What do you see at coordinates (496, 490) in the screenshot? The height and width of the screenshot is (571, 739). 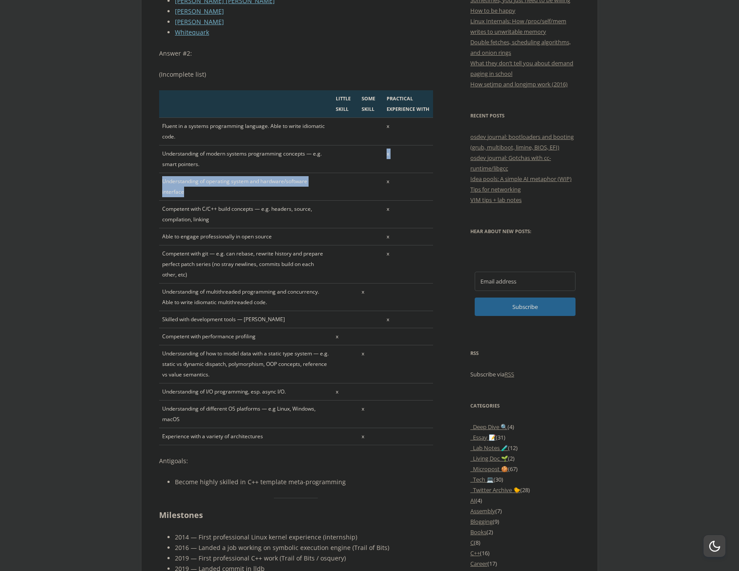 I see `a: _Twitter Archive 🐤` at bounding box center [496, 490].